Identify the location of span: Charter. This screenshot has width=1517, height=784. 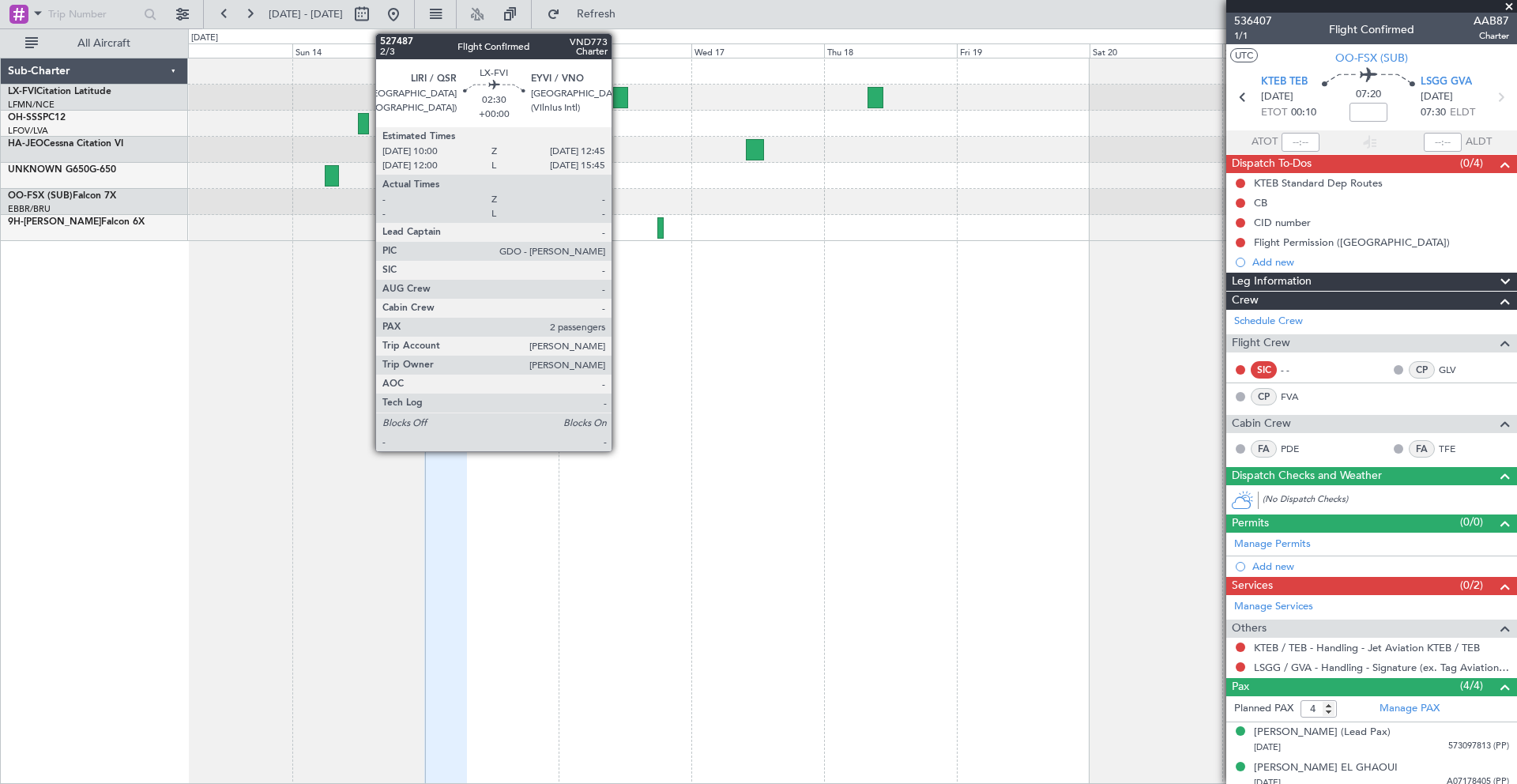
(1491, 36).